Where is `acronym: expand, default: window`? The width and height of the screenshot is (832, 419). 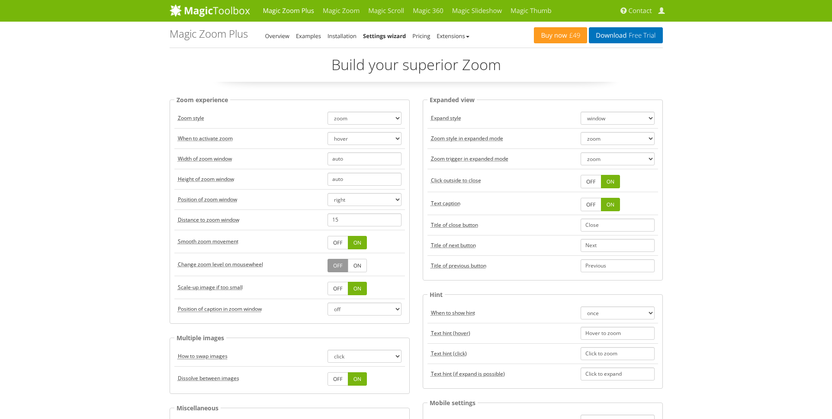
acronym: expand, default: window is located at coordinates (446, 118).